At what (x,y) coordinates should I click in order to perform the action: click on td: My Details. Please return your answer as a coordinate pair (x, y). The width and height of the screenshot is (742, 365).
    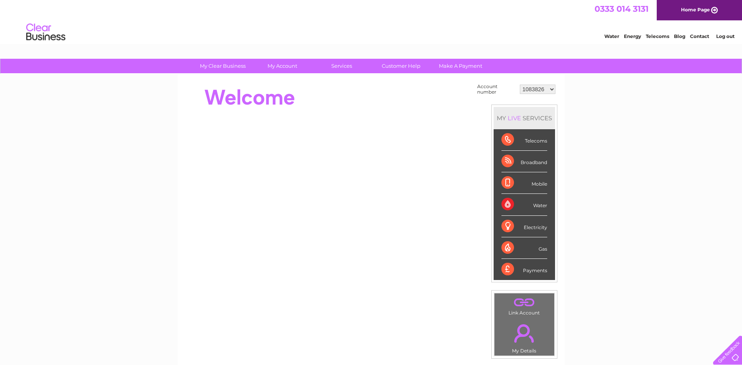
    Looking at the image, I should click on (524, 336).